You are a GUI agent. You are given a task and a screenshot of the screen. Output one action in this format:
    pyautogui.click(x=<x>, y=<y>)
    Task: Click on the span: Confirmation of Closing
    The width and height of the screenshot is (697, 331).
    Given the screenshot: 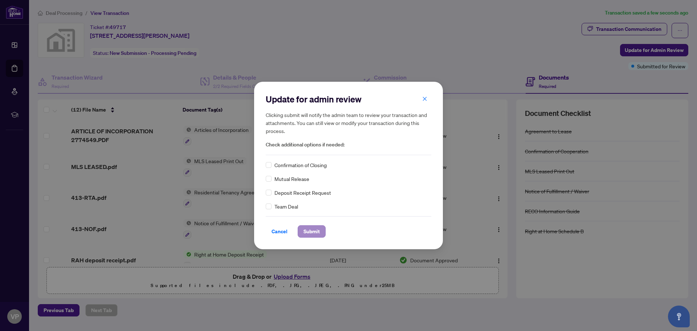 What is the action you would take?
    pyautogui.click(x=301, y=165)
    